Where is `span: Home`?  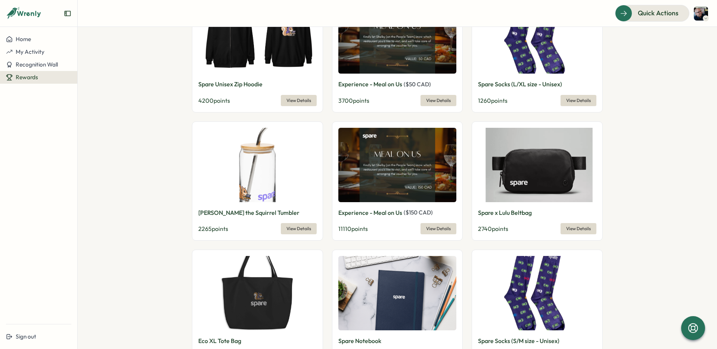 span: Home is located at coordinates (23, 39).